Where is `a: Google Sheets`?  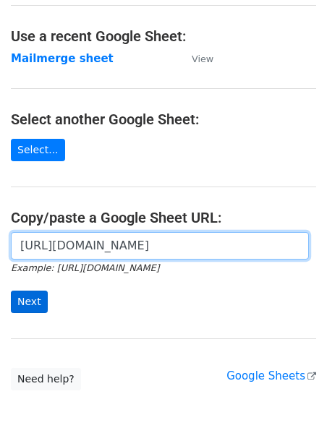 a: Google Sheets is located at coordinates (271, 376).